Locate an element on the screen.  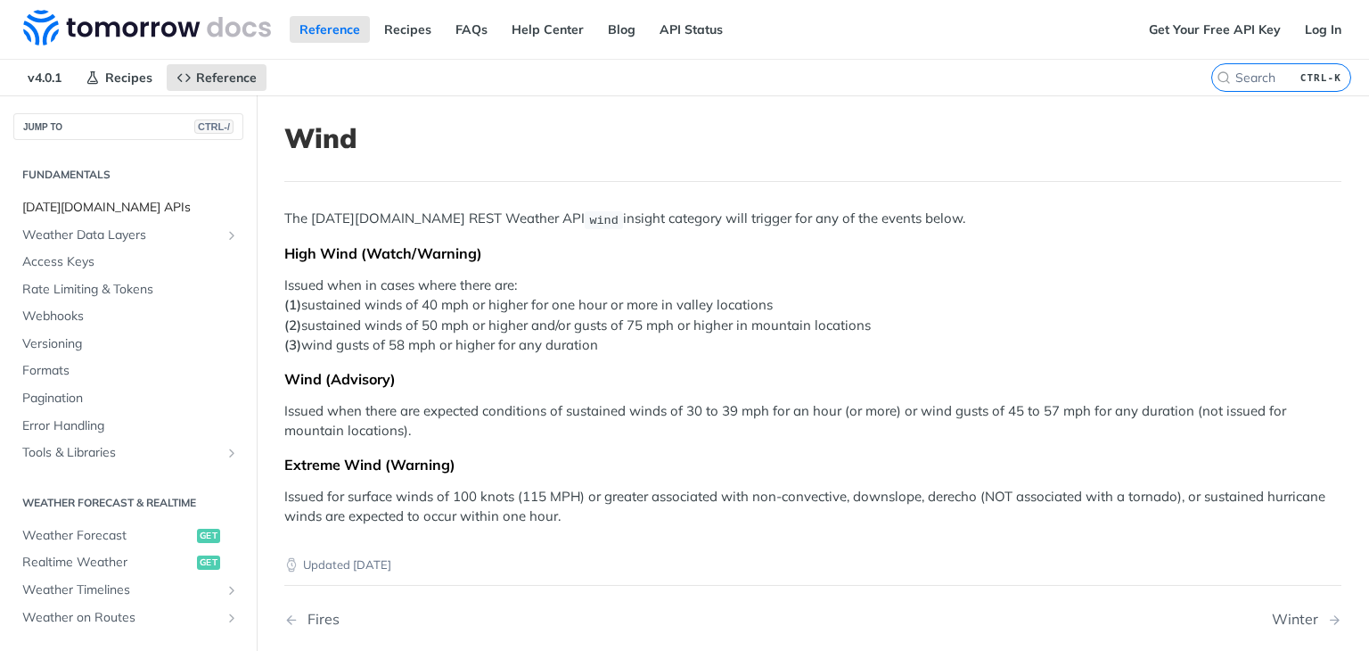
a: Formats is located at coordinates (128, 371).